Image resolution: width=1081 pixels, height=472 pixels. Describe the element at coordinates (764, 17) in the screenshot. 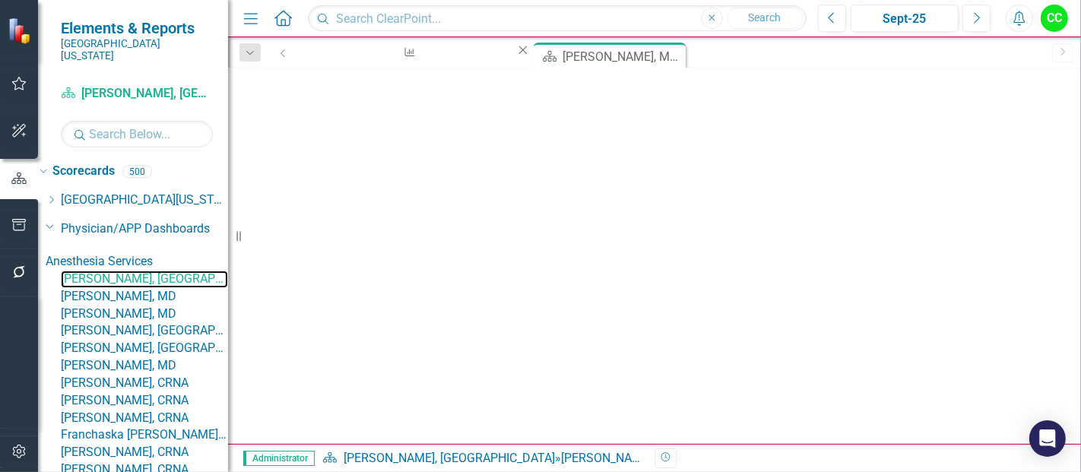

I see `span: Search` at that location.